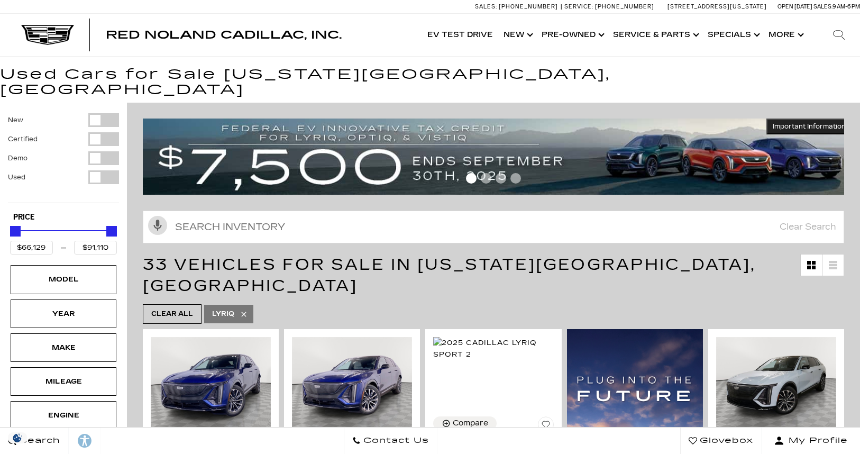  I want to click on div: Maximum Price, so click(112, 231).